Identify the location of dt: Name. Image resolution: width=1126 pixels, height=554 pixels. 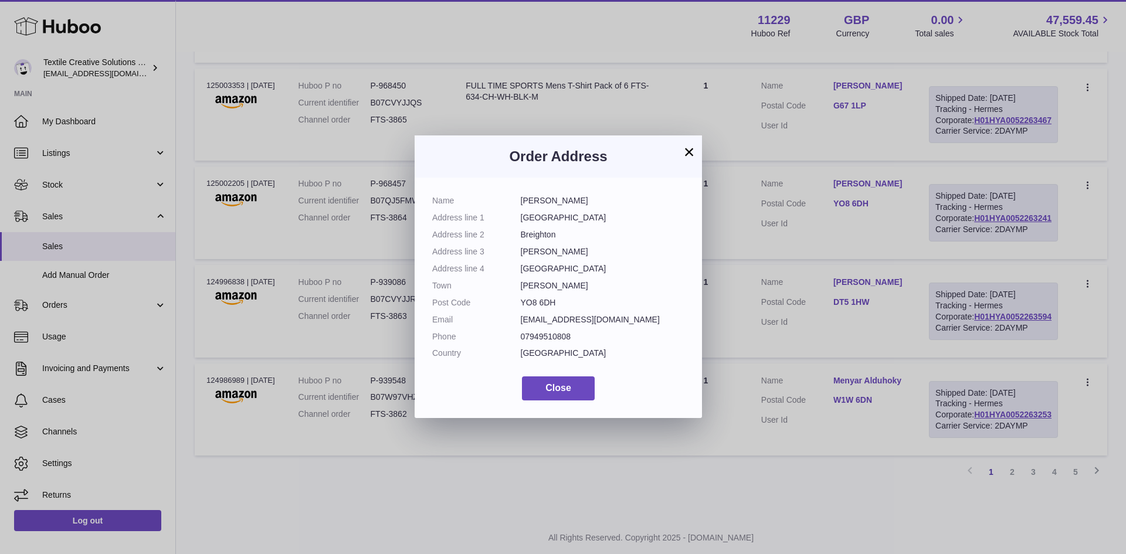
(476, 201).